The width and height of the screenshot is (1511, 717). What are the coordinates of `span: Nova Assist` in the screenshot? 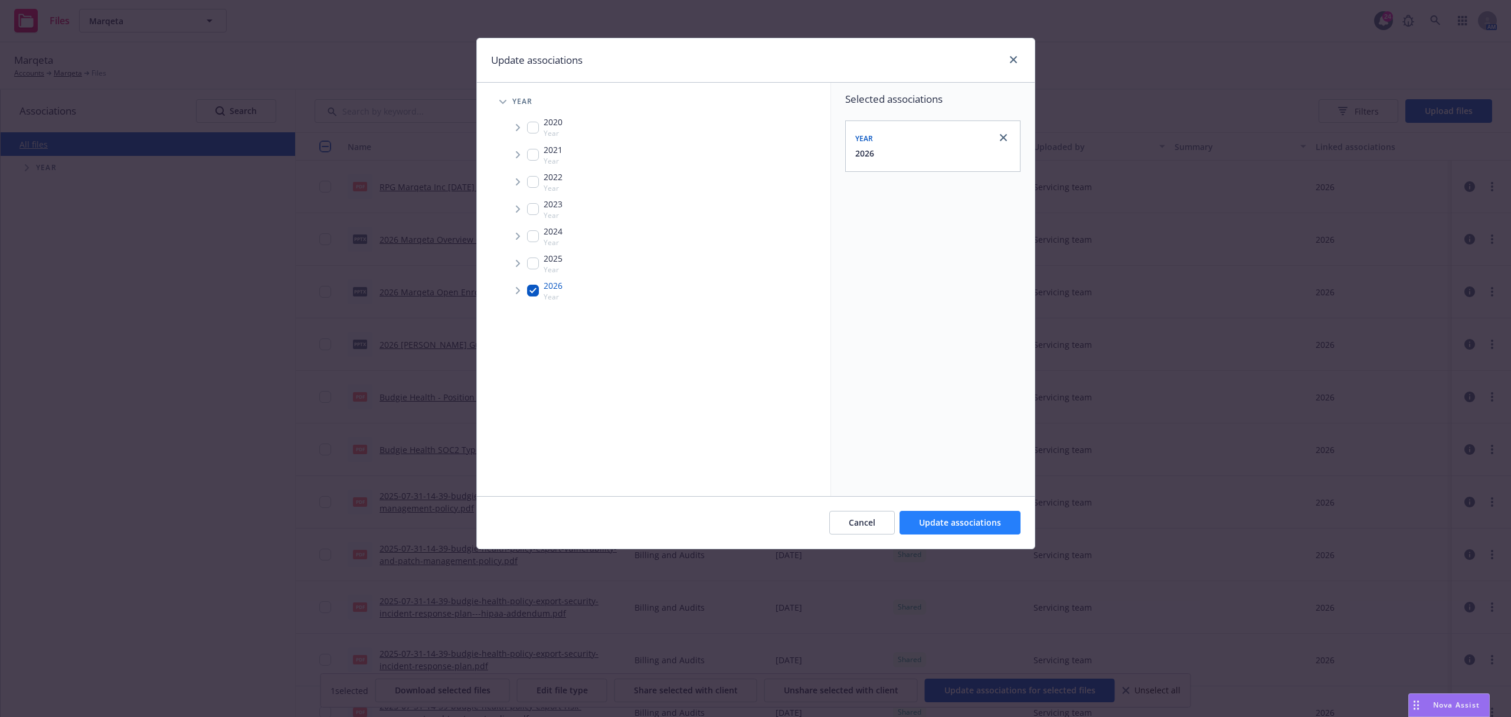 It's located at (1456, 704).